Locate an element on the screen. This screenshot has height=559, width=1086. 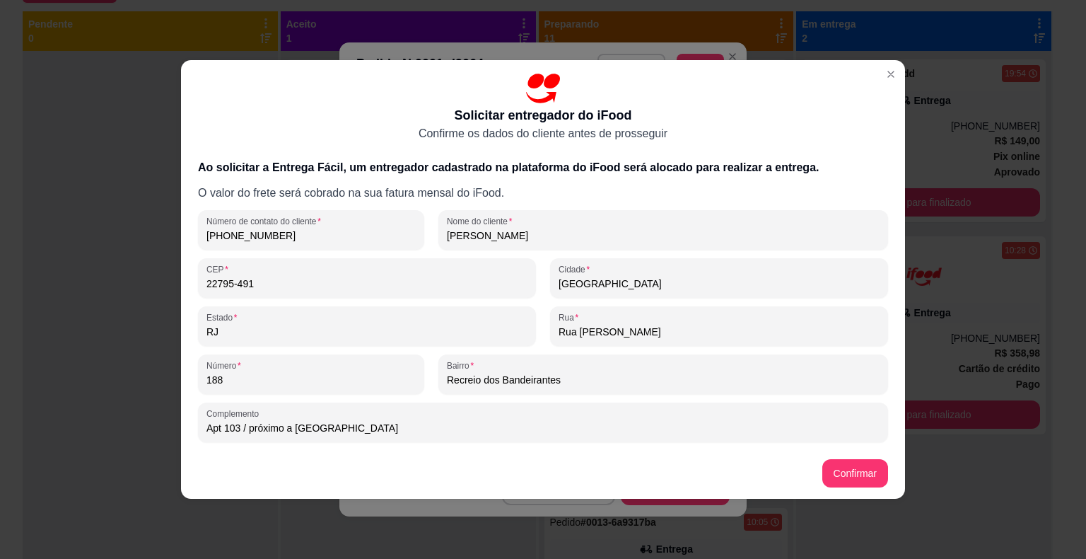
label: Estado is located at coordinates (224, 317).